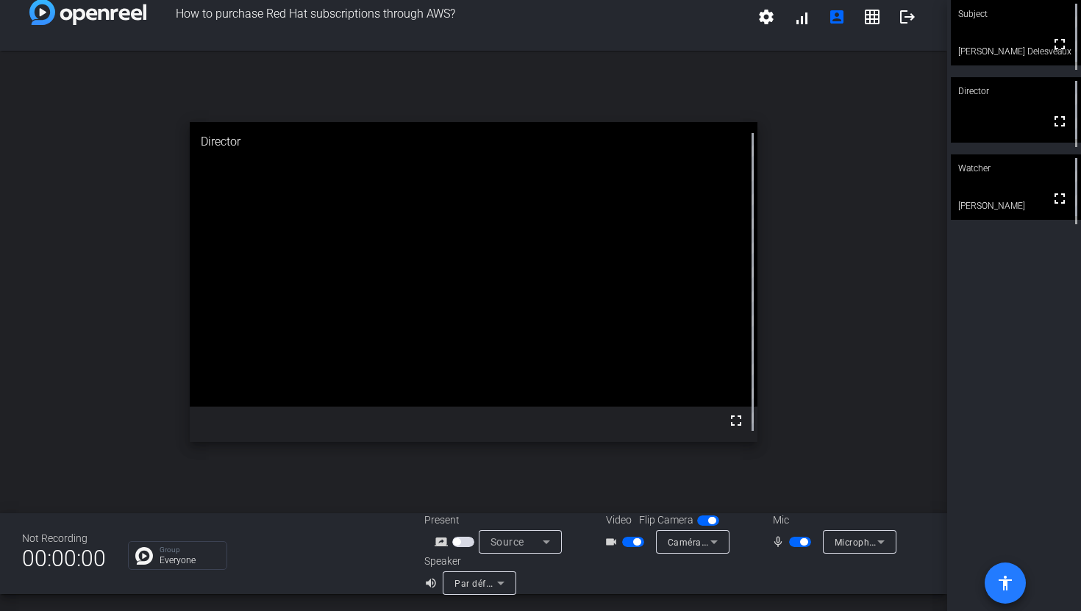 The height and width of the screenshot is (611, 1081). What do you see at coordinates (907, 17) in the screenshot?
I see `mat-icon: logout` at bounding box center [907, 17].